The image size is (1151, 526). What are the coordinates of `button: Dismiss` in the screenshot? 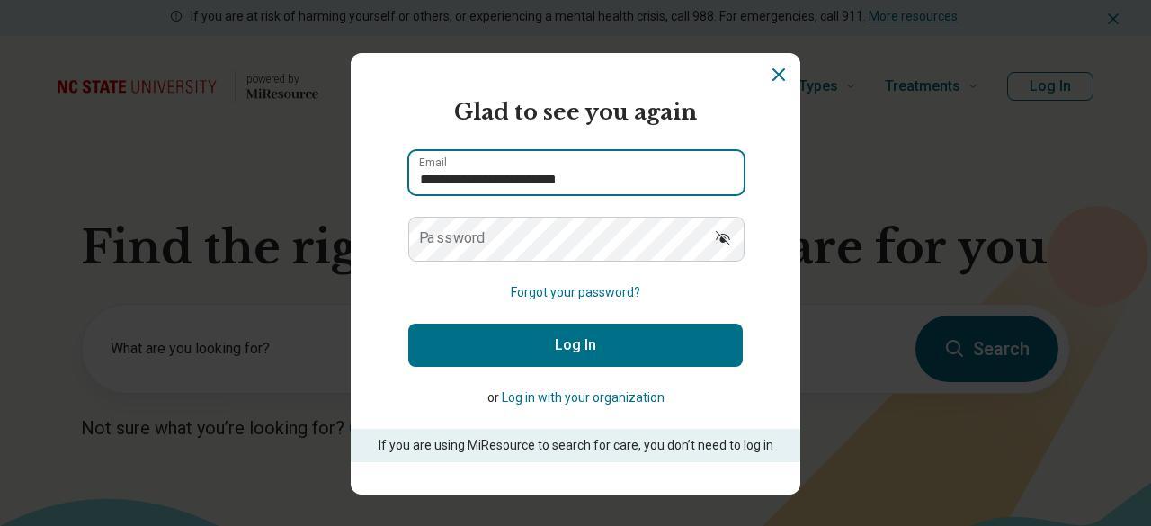 It's located at (779, 75).